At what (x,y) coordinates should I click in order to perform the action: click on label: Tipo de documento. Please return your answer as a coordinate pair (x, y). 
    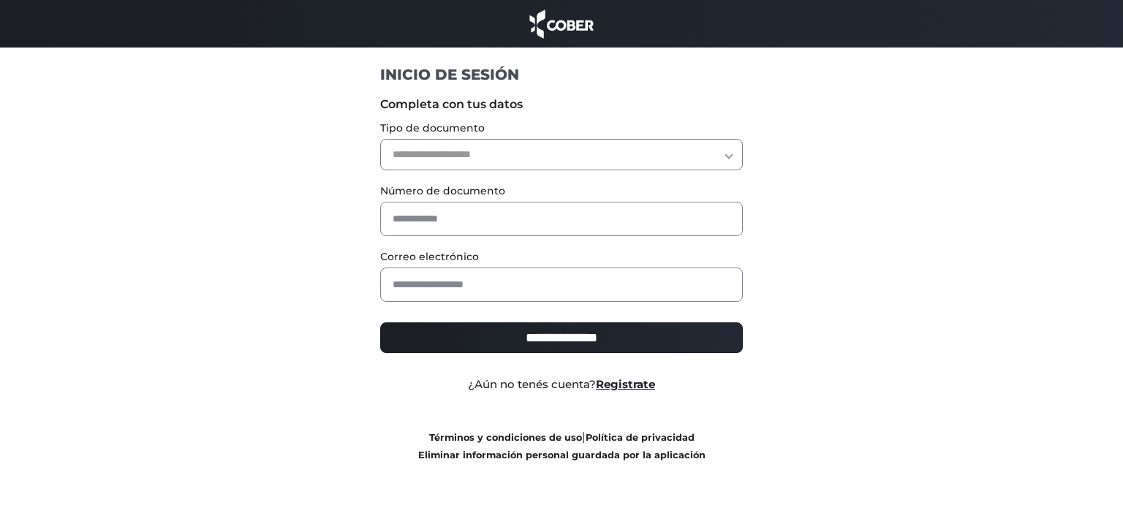
    Looking at the image, I should click on (562, 128).